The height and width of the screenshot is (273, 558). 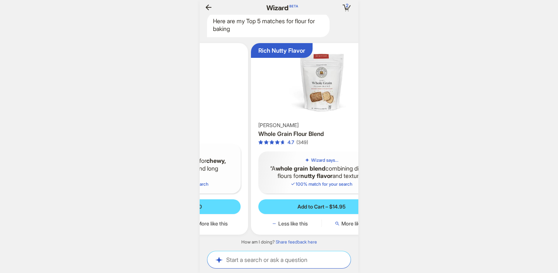 What do you see at coordinates (321, 134) in the screenshot?
I see `h3: Whole Grain Flour Blend` at bounding box center [321, 134].